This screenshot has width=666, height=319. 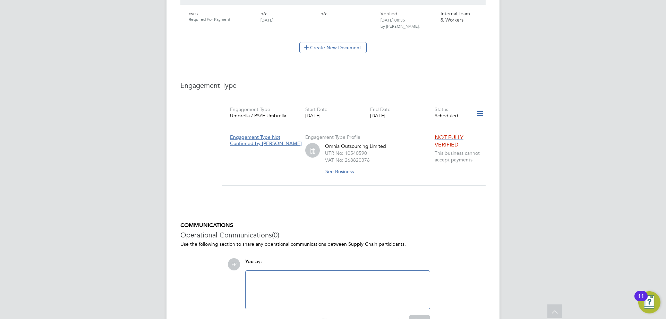 I want to click on h5: COMMUNICATIONS, so click(x=333, y=225).